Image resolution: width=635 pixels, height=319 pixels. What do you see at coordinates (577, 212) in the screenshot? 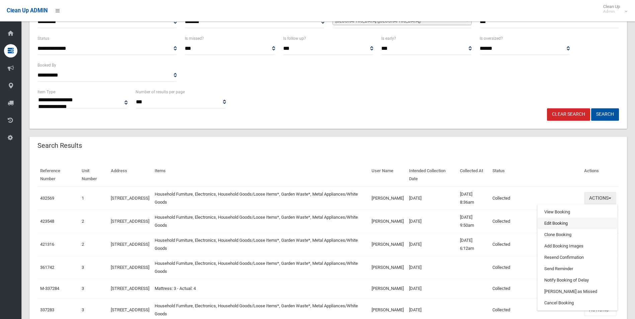
I see `a: View Booking` at bounding box center [577, 212].